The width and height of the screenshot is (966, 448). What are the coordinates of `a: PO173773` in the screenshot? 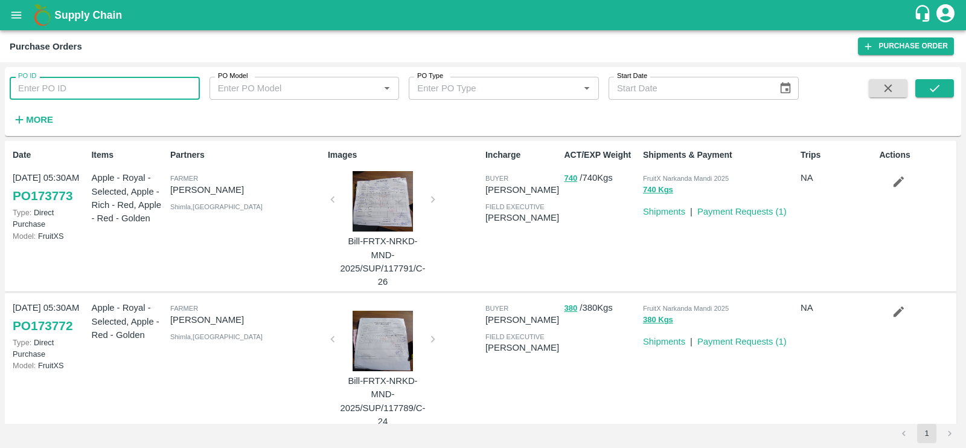 It's located at (42, 196).